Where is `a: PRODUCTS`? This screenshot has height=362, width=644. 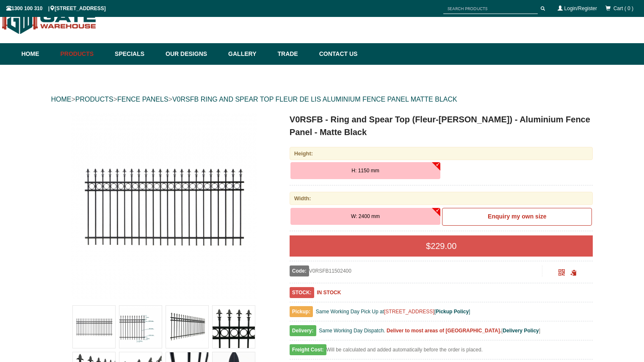 a: PRODUCTS is located at coordinates (94, 99).